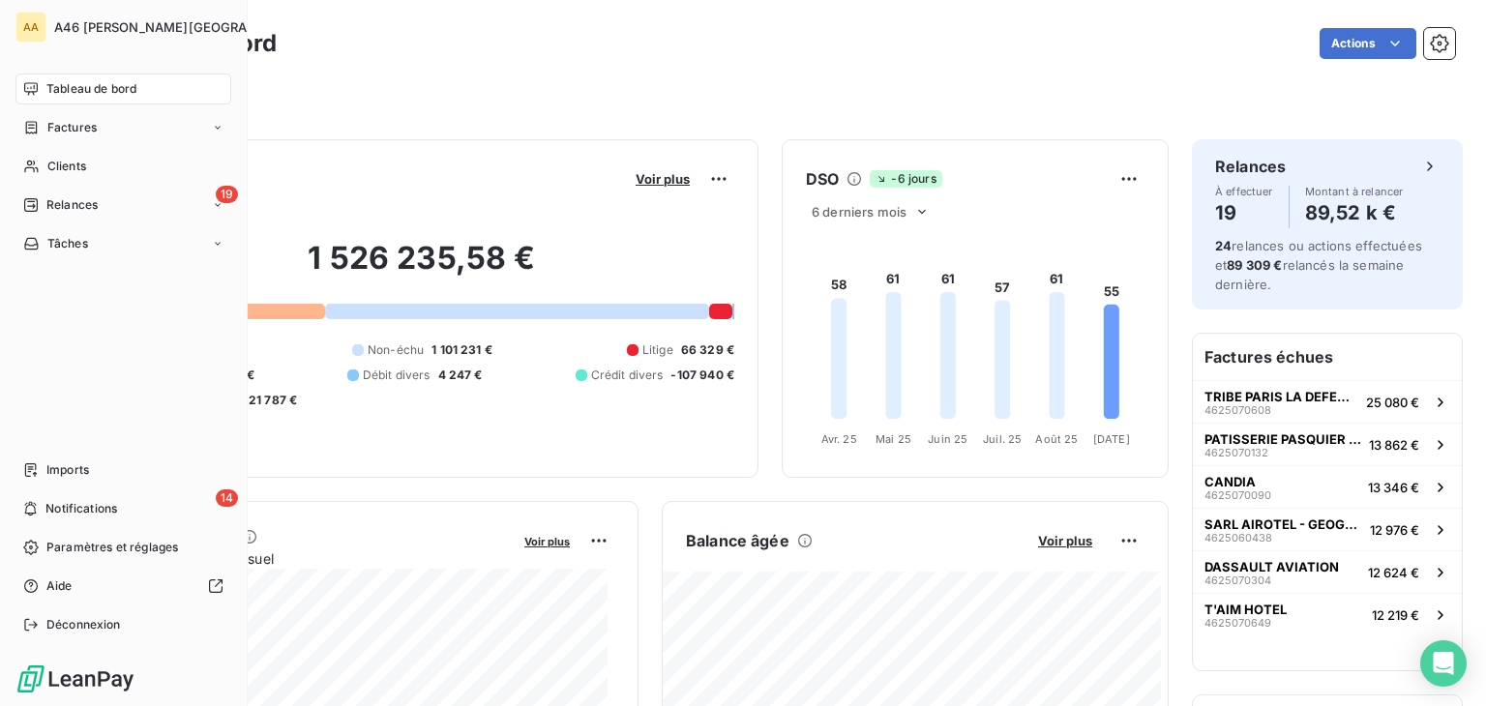 Image resolution: width=1486 pixels, height=706 pixels. What do you see at coordinates (396, 350) in the screenshot?
I see `span: Non-échu` at bounding box center [396, 350].